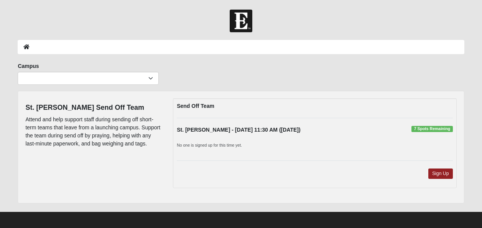 The width and height of the screenshot is (482, 228). I want to click on img: Church of Eleven22 Logo, so click(241, 21).